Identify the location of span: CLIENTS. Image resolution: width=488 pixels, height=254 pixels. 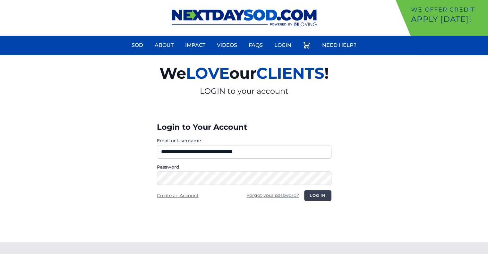
(290, 73).